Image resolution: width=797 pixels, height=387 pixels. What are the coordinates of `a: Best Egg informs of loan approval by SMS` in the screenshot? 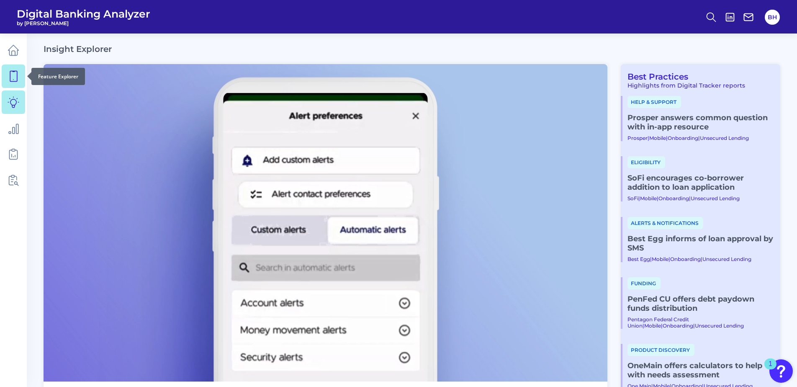 It's located at (701, 243).